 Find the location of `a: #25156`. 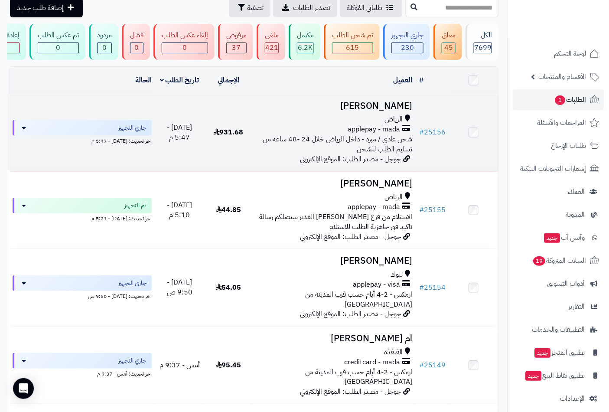

a: #25156 is located at coordinates (432, 132).